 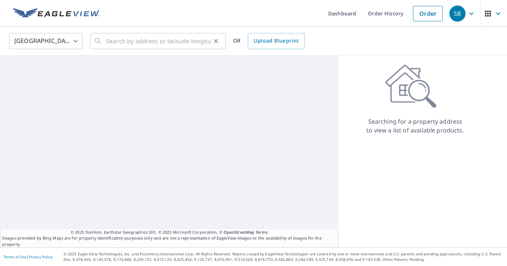 What do you see at coordinates (57, 14) in the screenshot?
I see `img: EV Logo` at bounding box center [57, 14].